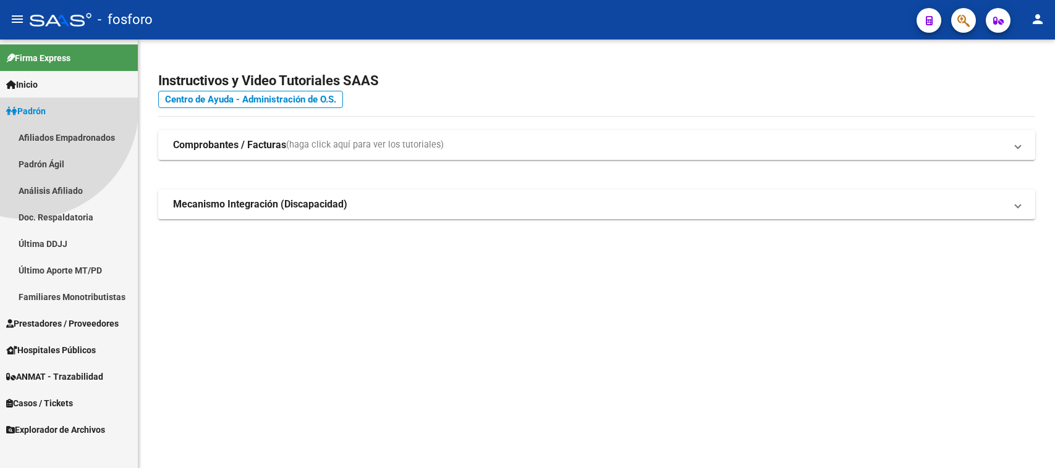 This screenshot has height=468, width=1055. I want to click on span: Padrón, so click(26, 111).